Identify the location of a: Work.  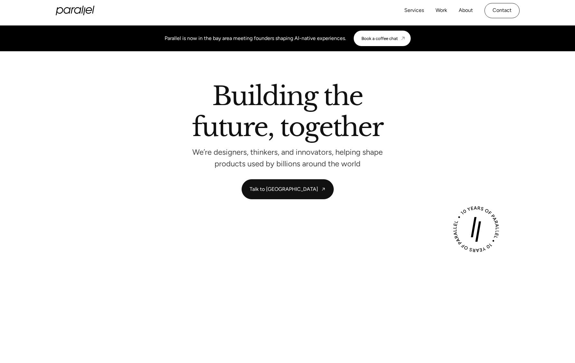
(441, 10).